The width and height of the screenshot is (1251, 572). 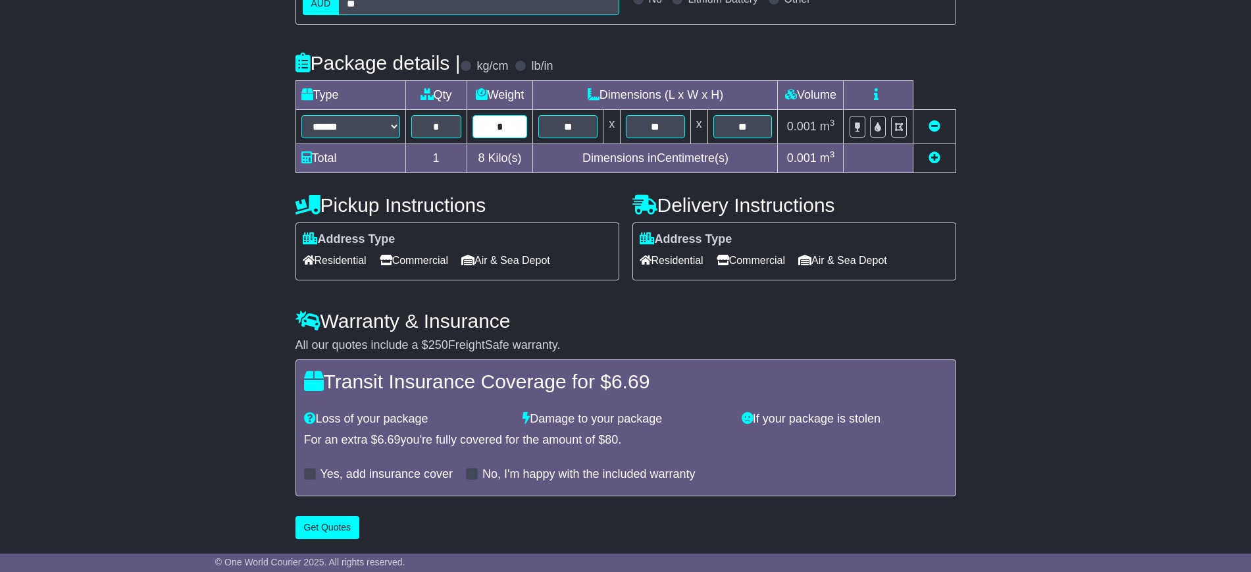 What do you see at coordinates (492, 66) in the screenshot?
I see `label: kg/cm` at bounding box center [492, 66].